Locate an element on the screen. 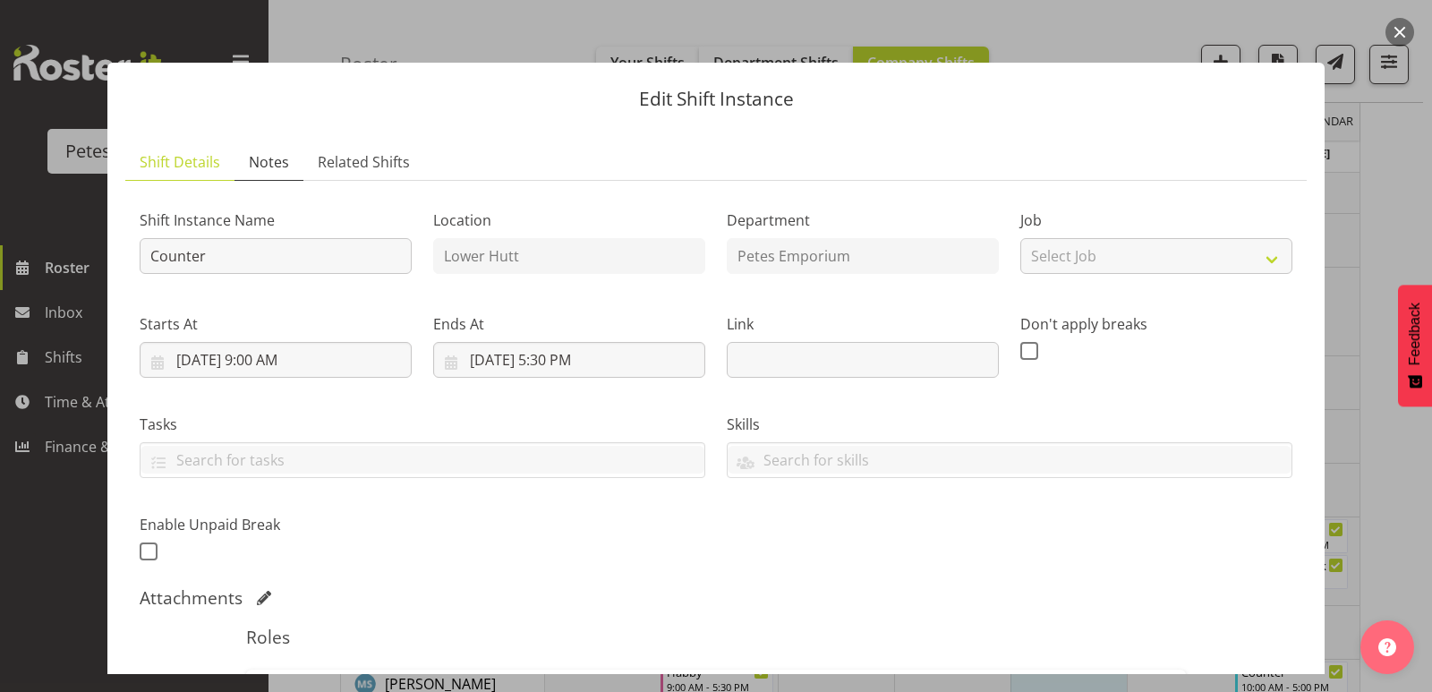 This screenshot has height=692, width=1432. span: Related Shifts is located at coordinates (363, 162).